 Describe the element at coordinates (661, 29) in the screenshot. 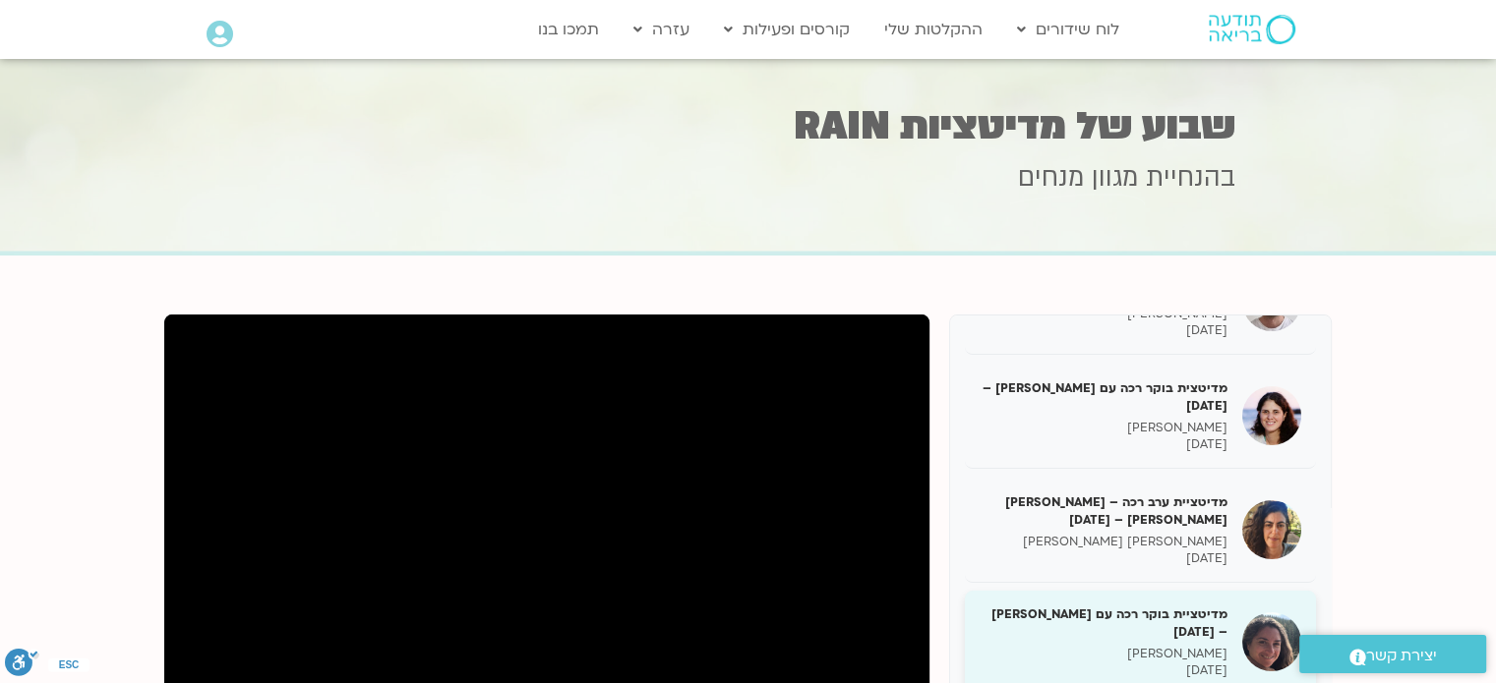

I see `a: עזרה` at that location.